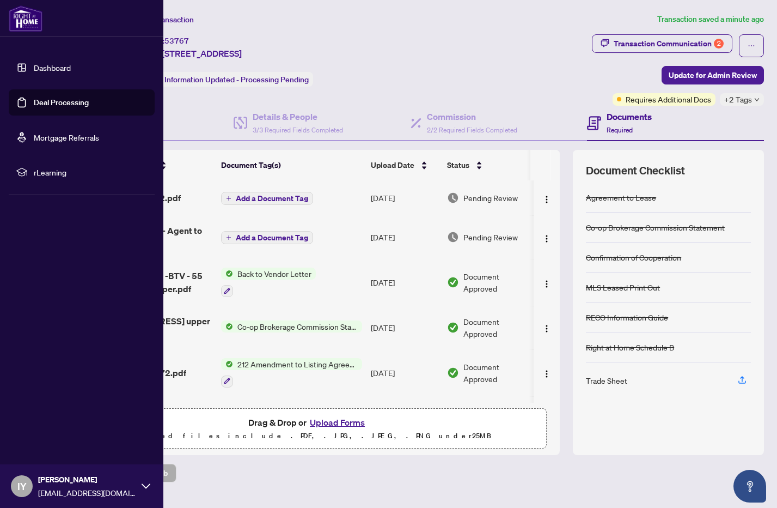 This screenshot has width=777, height=508. Describe the element at coordinates (489, 165) in the screenshot. I see `th: Status` at that location.